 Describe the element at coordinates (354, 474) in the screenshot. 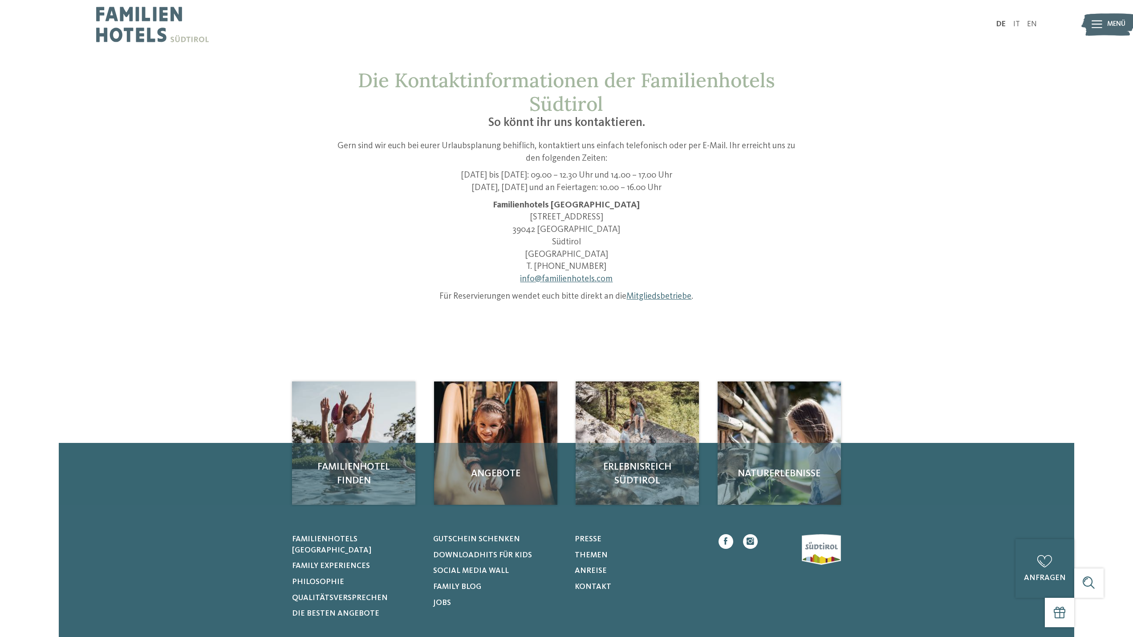

I see `span: Familienhotel finden` at that location.